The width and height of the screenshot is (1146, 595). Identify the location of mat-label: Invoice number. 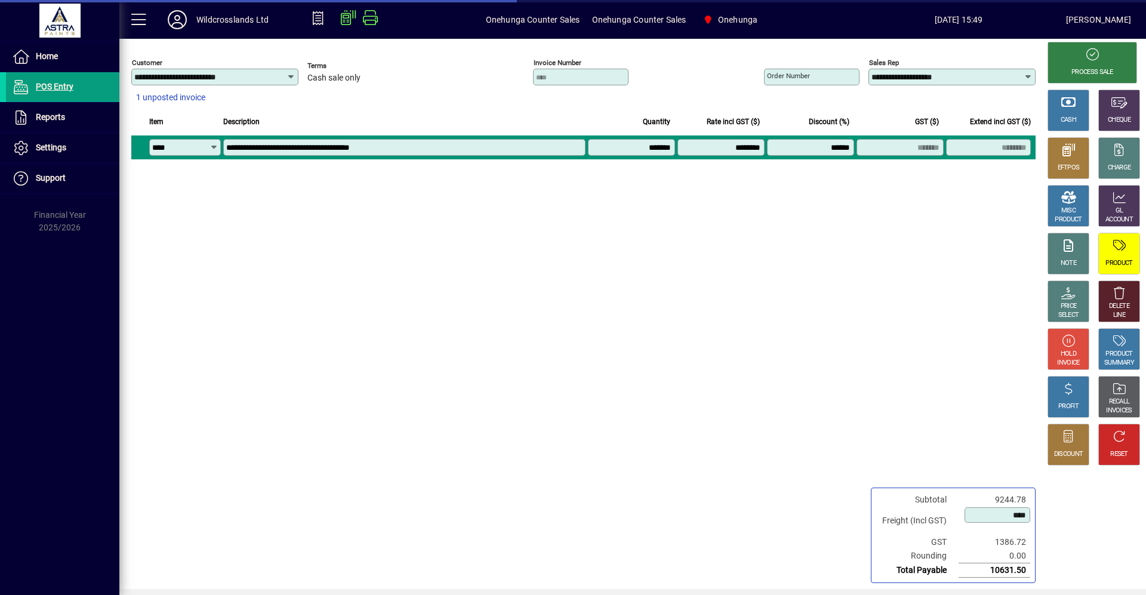
(557, 63).